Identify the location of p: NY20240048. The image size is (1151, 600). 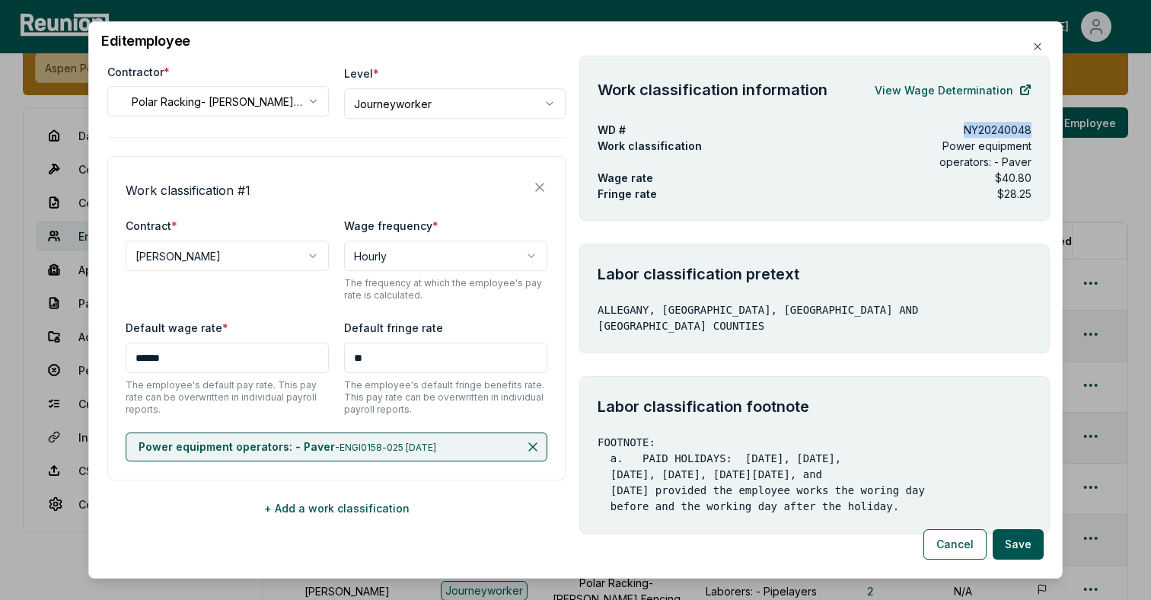
(997, 129).